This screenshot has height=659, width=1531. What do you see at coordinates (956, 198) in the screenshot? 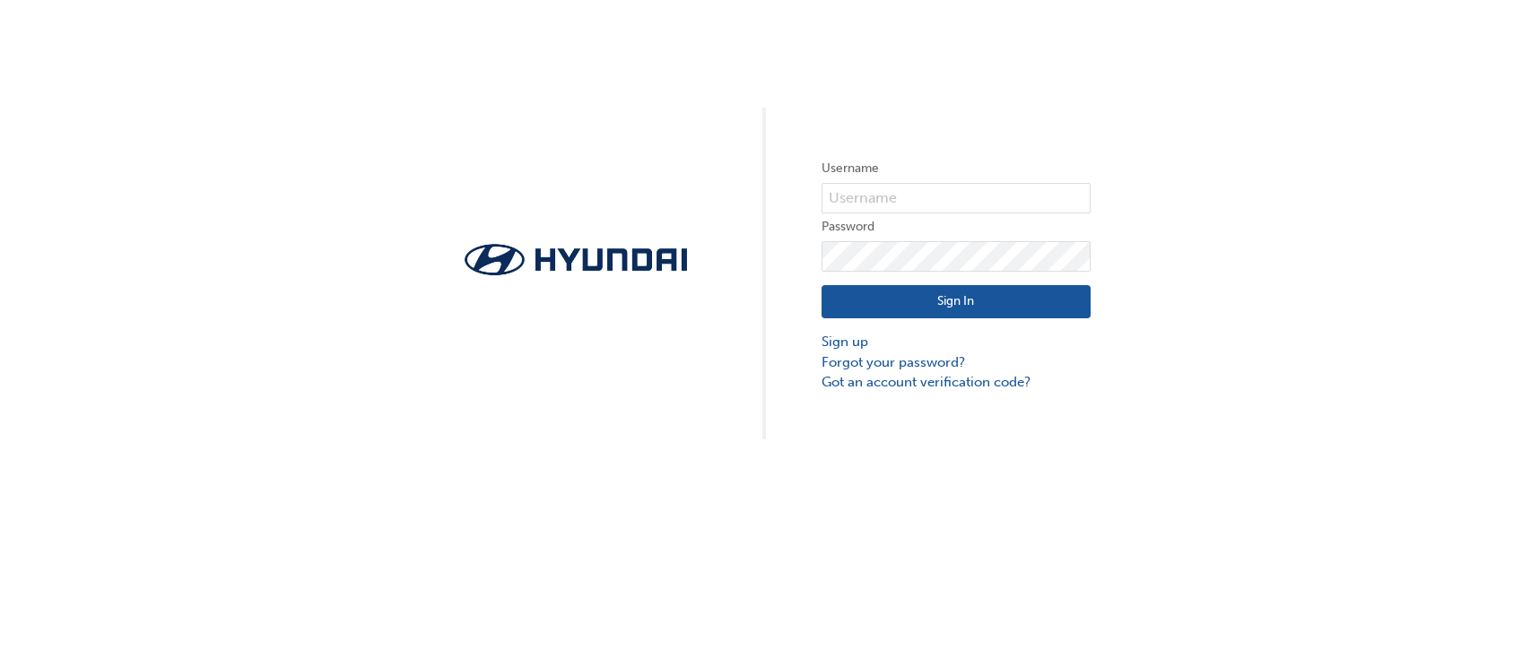
I see `input: Username` at bounding box center [956, 198].